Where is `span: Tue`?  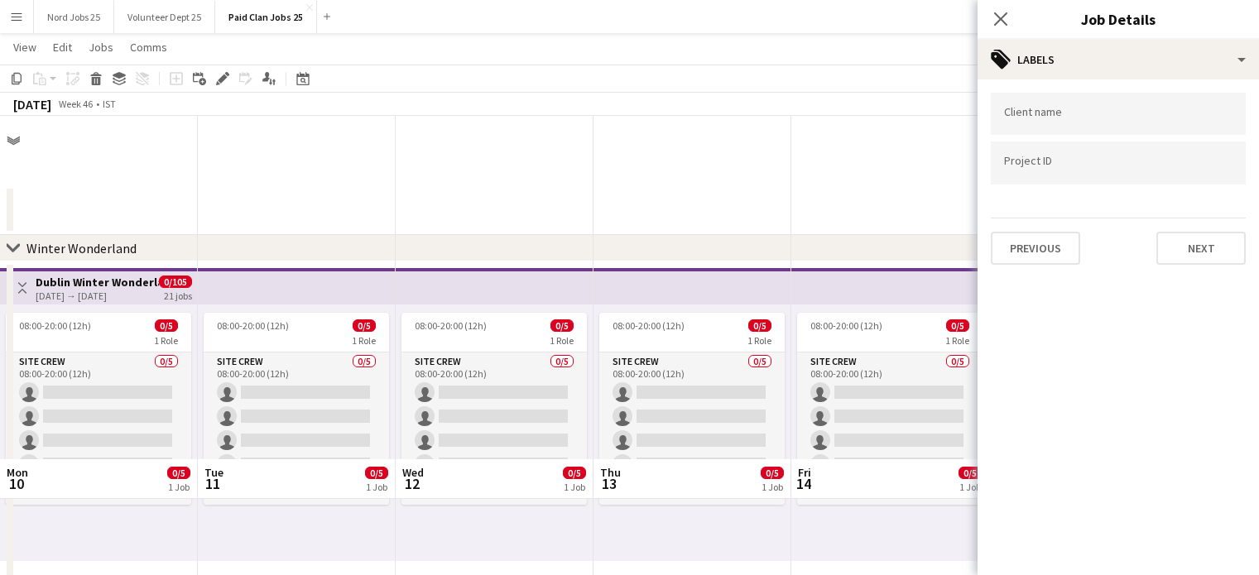
span: Tue is located at coordinates (214, 473).